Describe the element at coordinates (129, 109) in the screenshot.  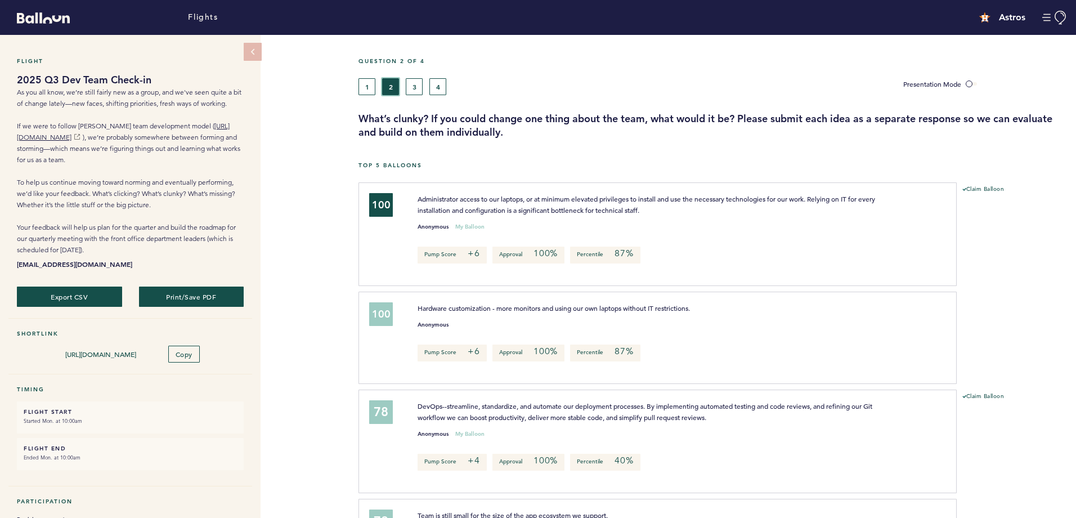
I see `span: As you all know, we’re still fairly new as a group, and we've seen quite a bit of change lately—n...` at that location.